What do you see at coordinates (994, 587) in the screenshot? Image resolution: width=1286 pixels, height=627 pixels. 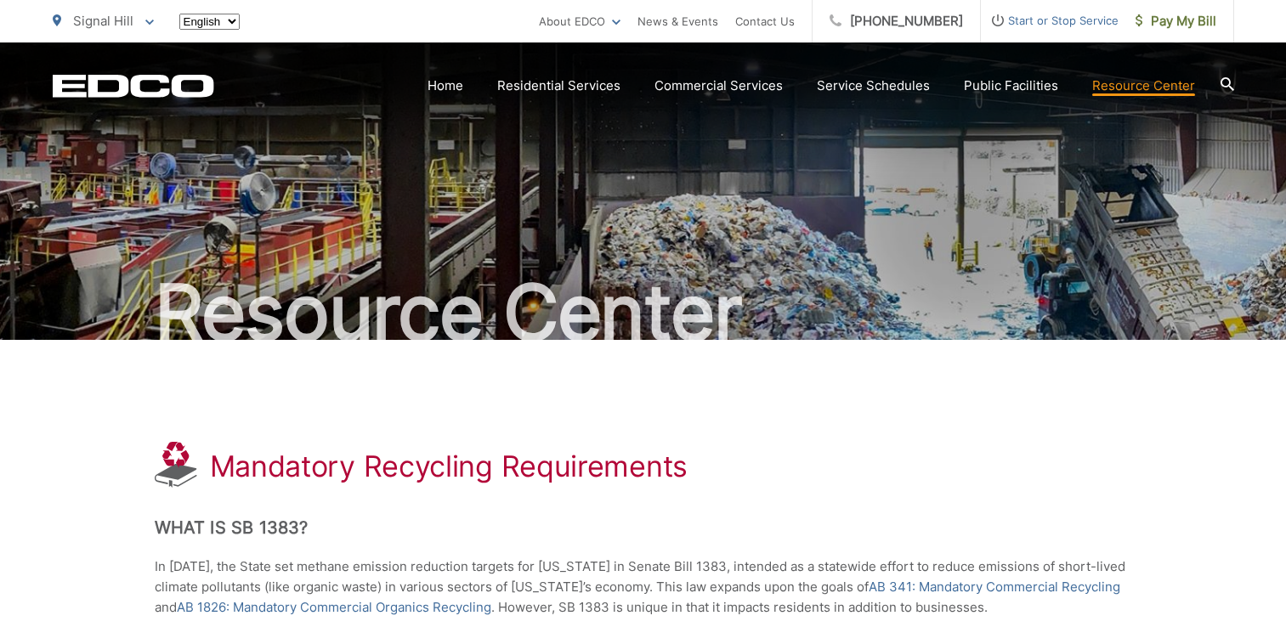 I see `a: AB 341: Mandatory Commercial Recycling` at bounding box center [994, 587].